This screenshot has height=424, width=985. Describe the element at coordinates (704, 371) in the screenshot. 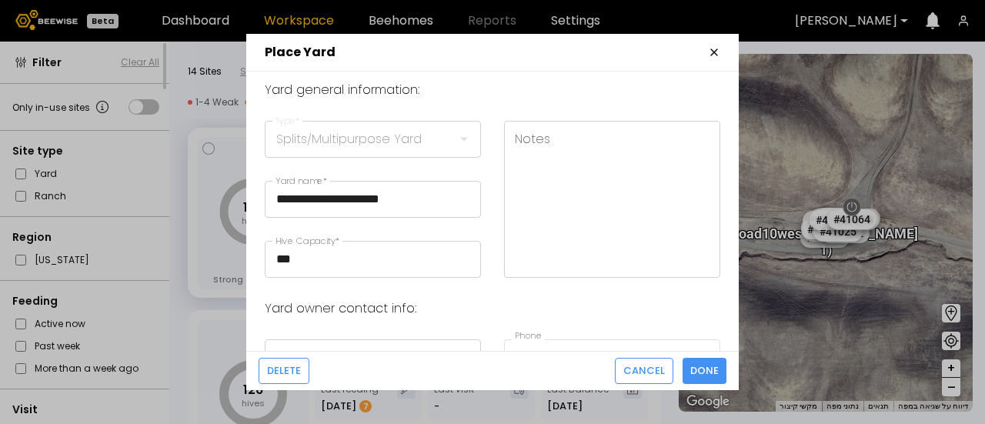

I see `span: Done` at that location.